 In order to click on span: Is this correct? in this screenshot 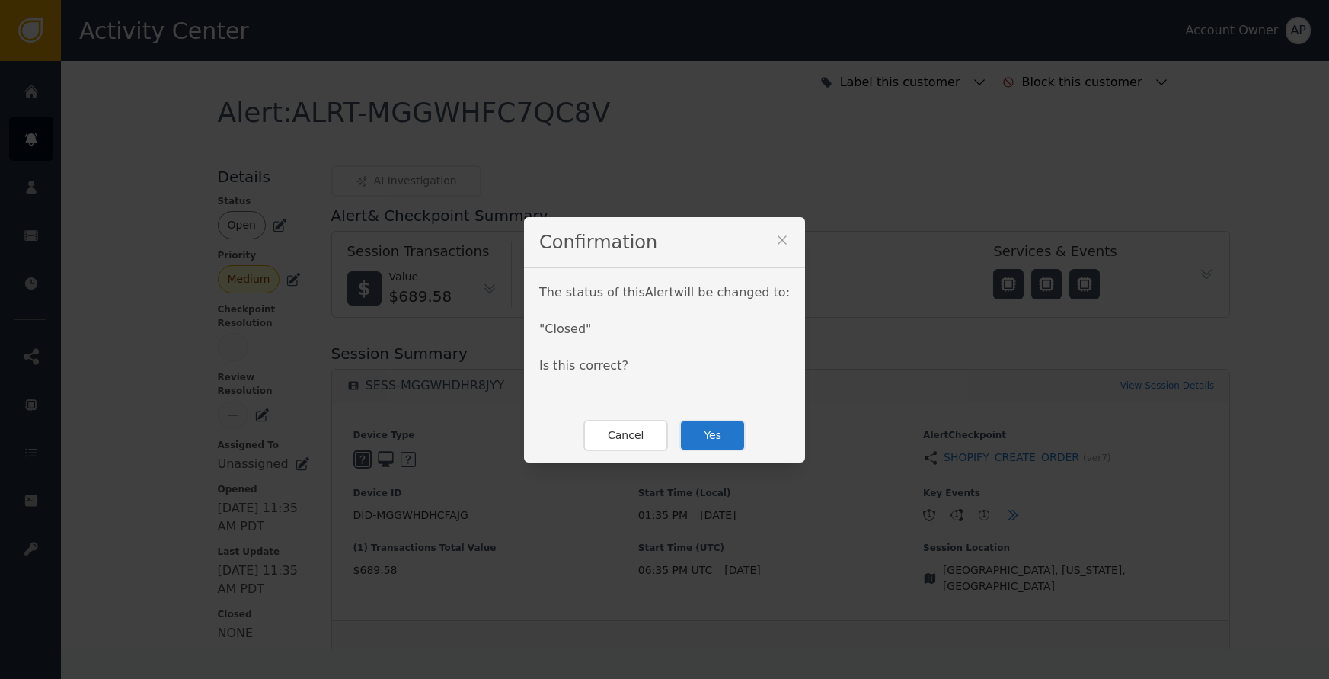, I will do `click(583, 365)`.